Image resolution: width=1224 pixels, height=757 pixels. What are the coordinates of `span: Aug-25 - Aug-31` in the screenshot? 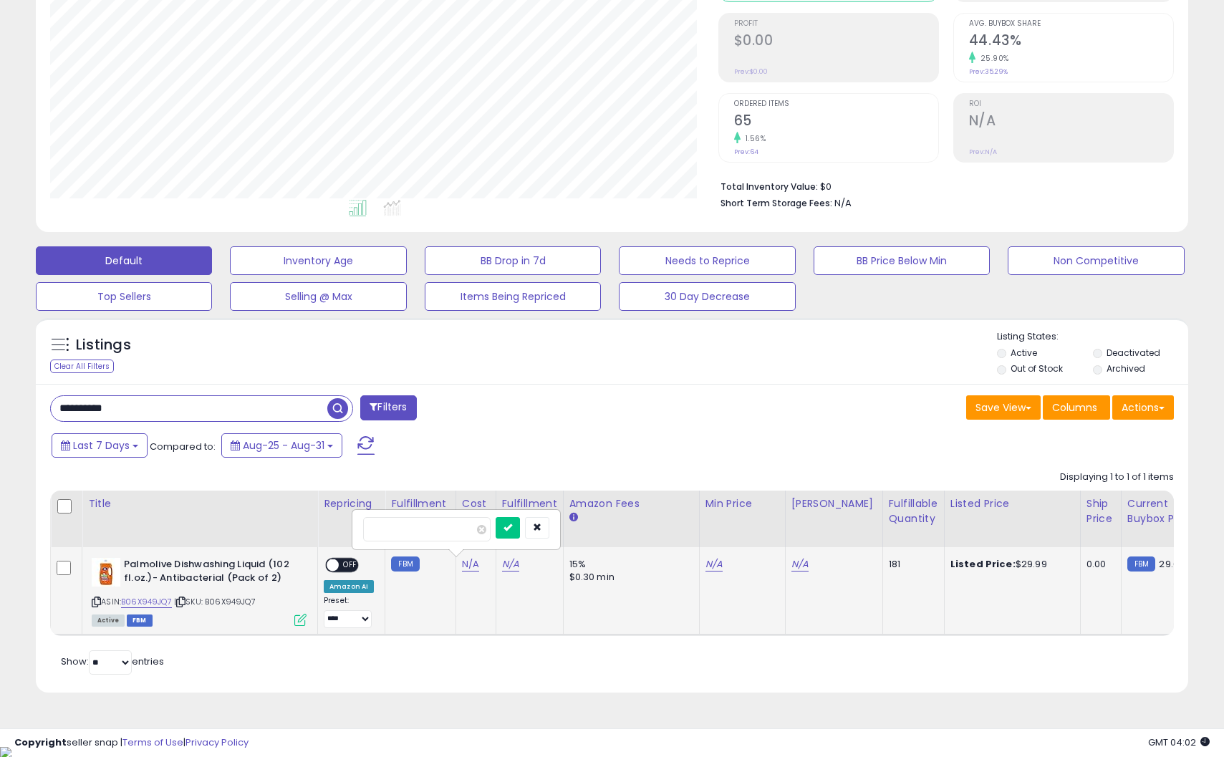 It's located at (284, 445).